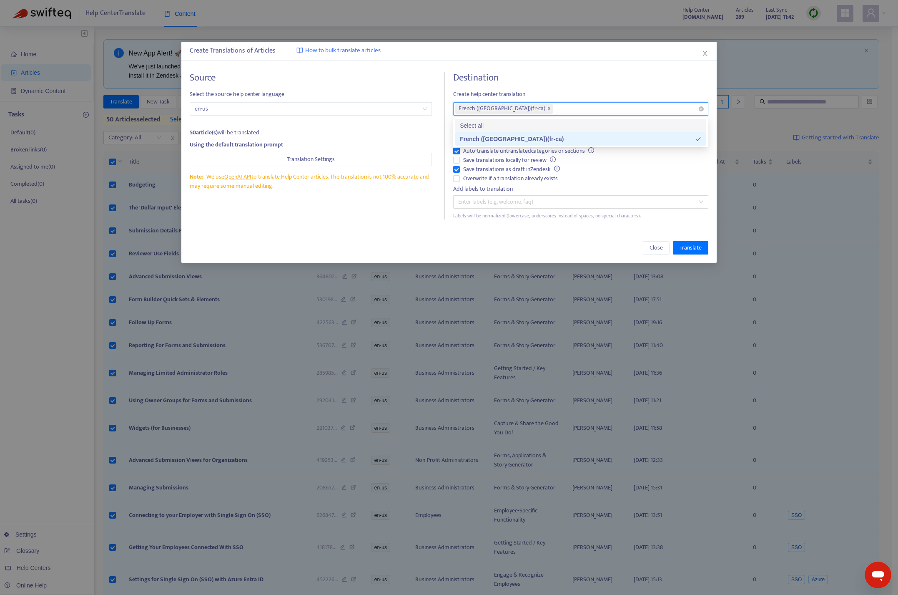 The height and width of the screenshot is (595, 898). I want to click on span: Translation Settings, so click(311, 159).